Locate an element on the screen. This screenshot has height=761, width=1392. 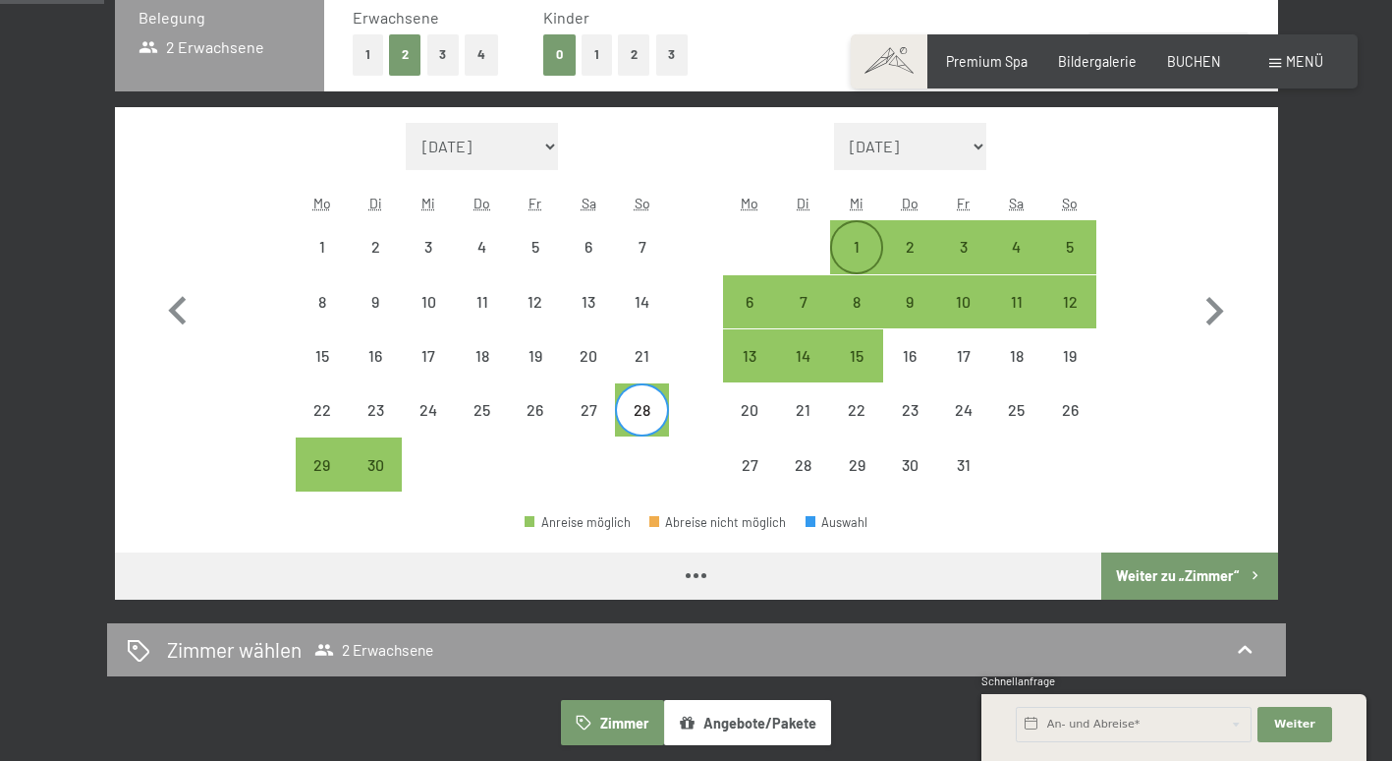
div: 11 is located at coordinates (1017, 318).